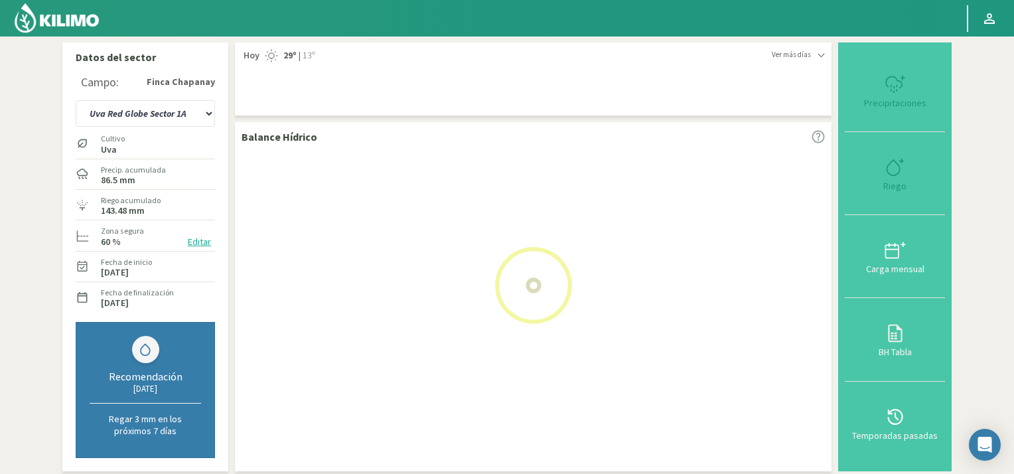 Image resolution: width=1014 pixels, height=474 pixels. Describe the element at coordinates (894, 269) in the screenshot. I see `div: Carga mensual` at that location.